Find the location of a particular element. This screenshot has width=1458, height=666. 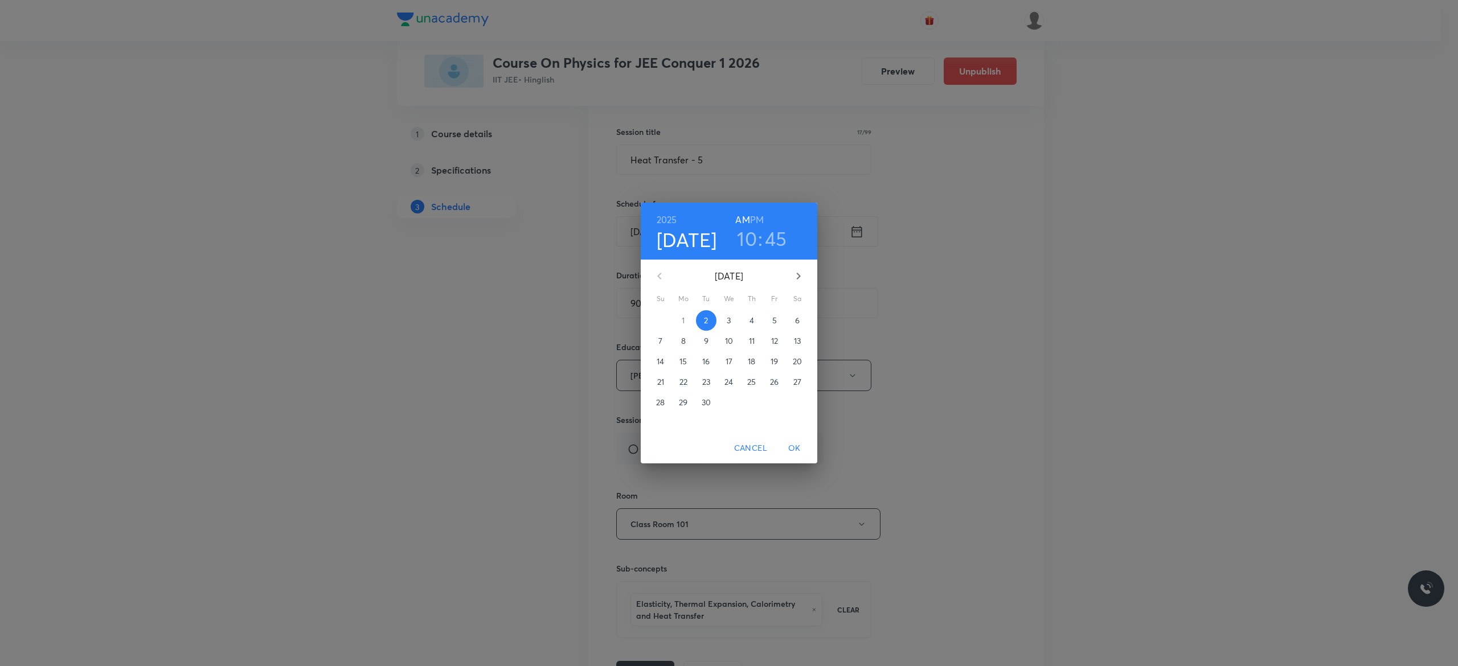

span: Cancel is located at coordinates (751, 448).